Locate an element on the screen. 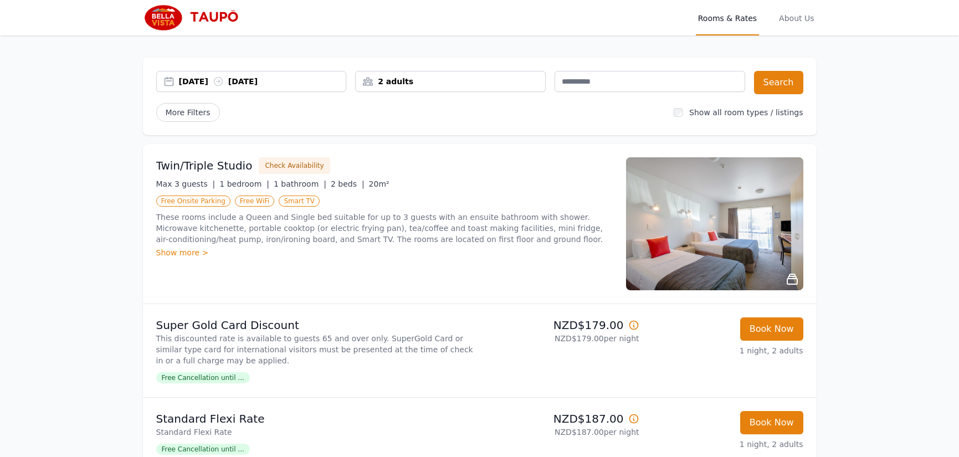  p: These rooms include a Queen and Single bed suitable for up to 3 guests with an ensuite bathroom w... is located at coordinates (385, 228).